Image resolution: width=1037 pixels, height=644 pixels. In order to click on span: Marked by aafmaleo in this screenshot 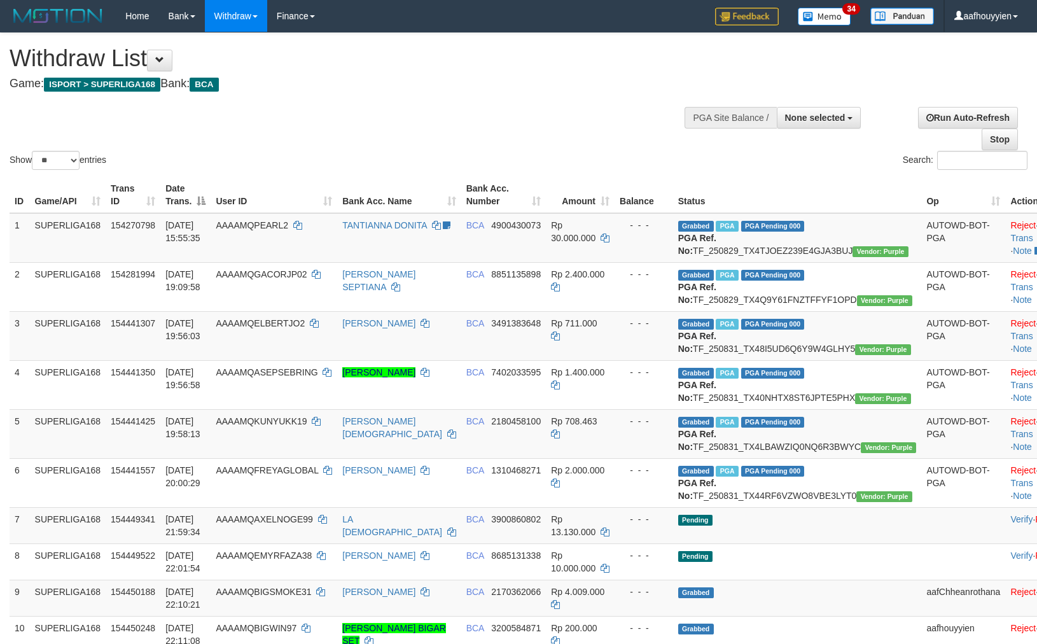, I will do `click(727, 226)`.